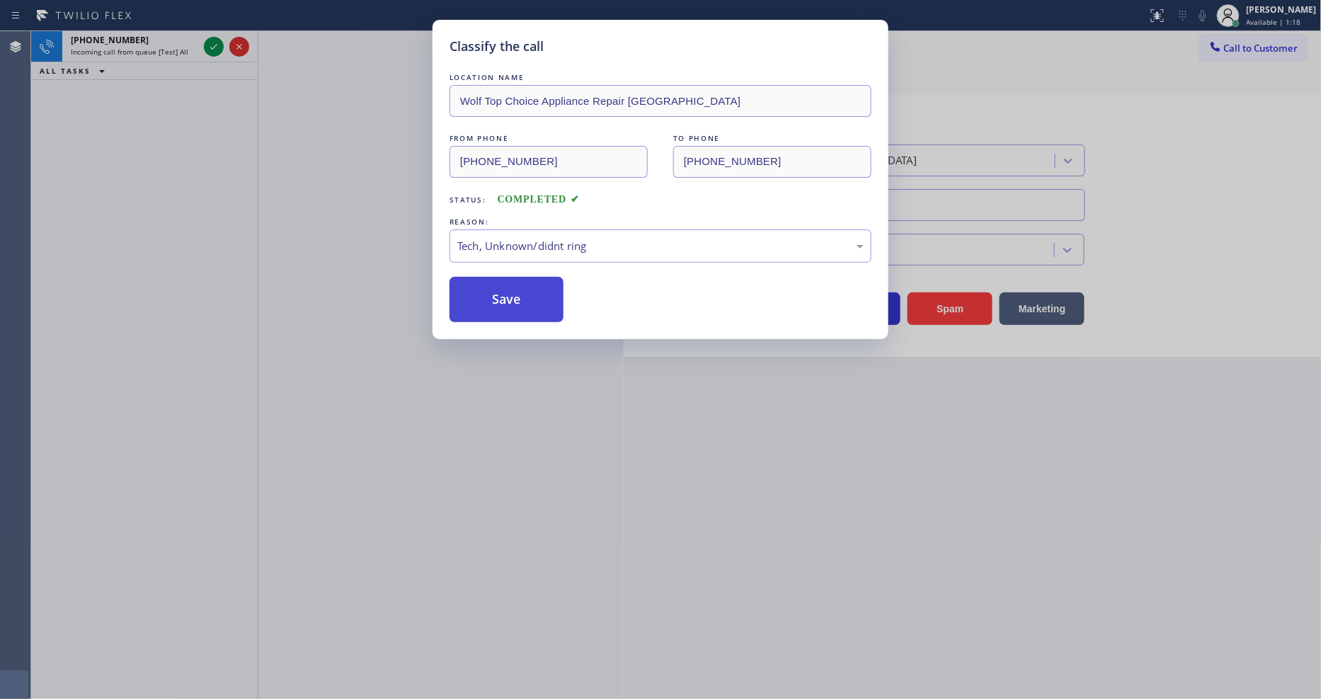 The height and width of the screenshot is (699, 1321). What do you see at coordinates (660, 222) in the screenshot?
I see `div: REASON:` at bounding box center [660, 222].